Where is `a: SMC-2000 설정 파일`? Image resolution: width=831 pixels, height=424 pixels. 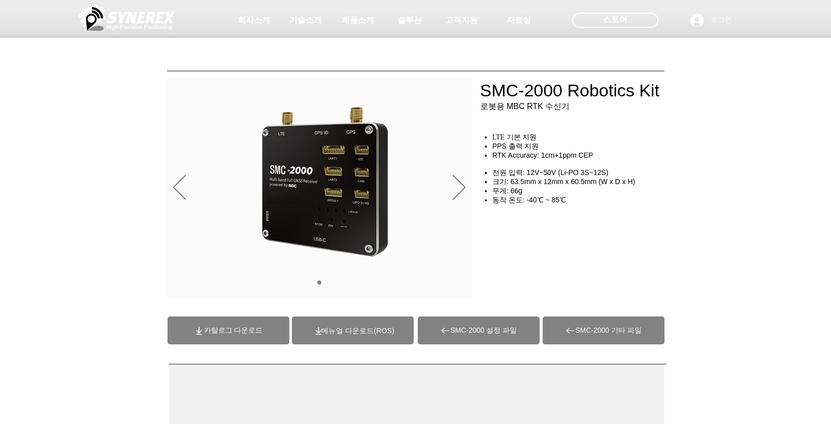
a: SMC-2000 설정 파일 is located at coordinates (479, 331).